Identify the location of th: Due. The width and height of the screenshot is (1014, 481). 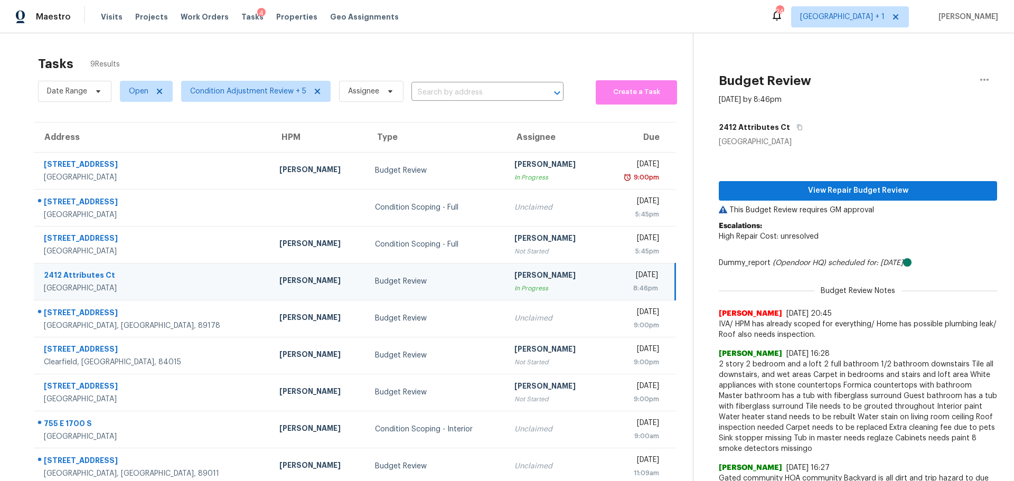
(638, 137).